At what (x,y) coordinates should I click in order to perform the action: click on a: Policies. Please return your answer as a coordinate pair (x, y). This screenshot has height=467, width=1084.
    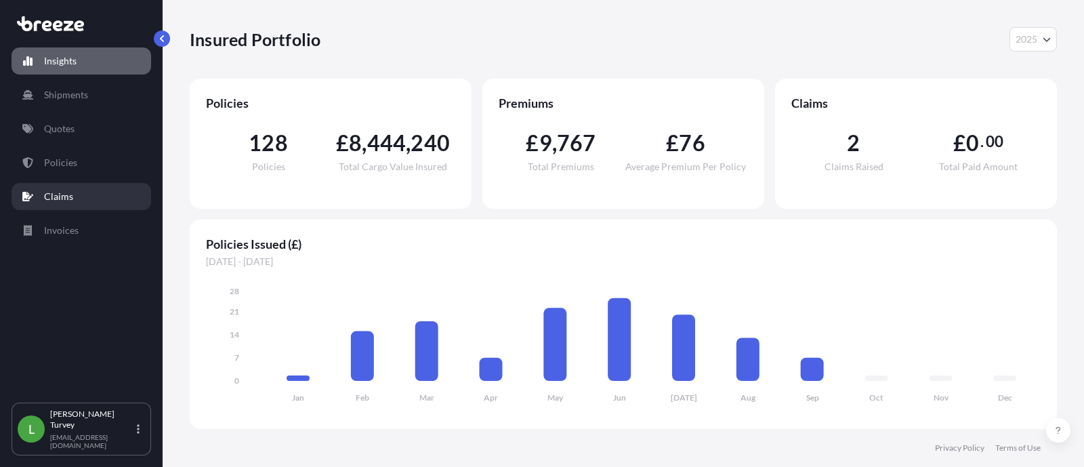
    Looking at the image, I should click on (81, 163).